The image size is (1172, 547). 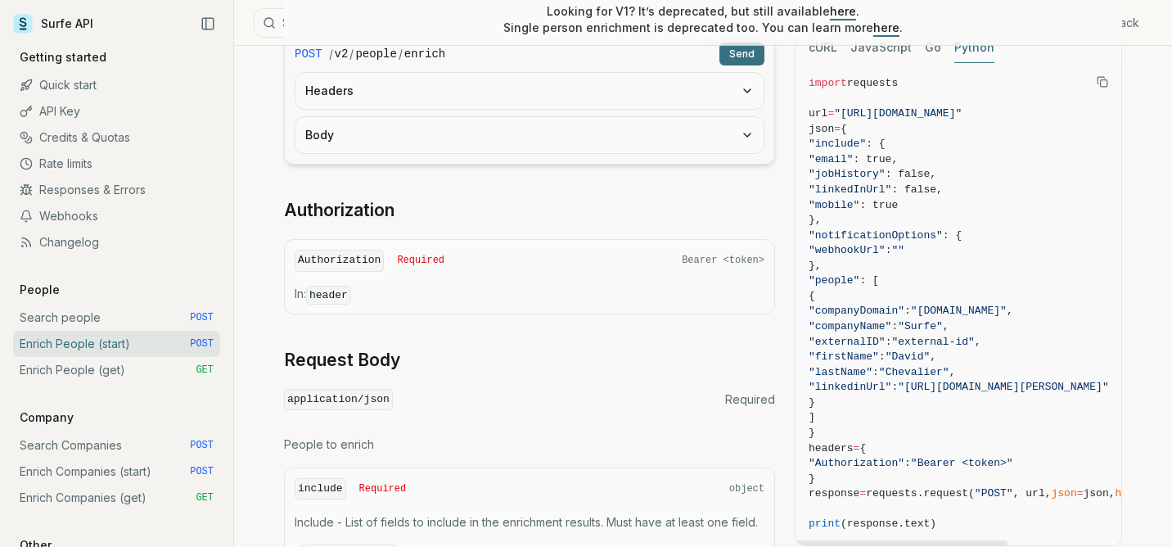 I want to click on button: cURL, so click(x=823, y=47).